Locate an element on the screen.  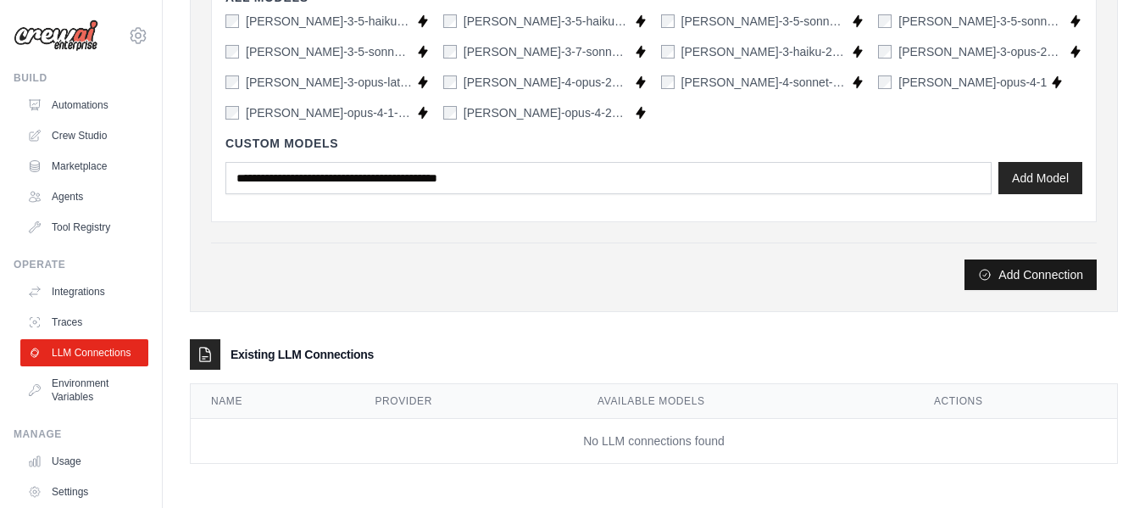
h3: Existing LLM Connections is located at coordinates (302, 354).